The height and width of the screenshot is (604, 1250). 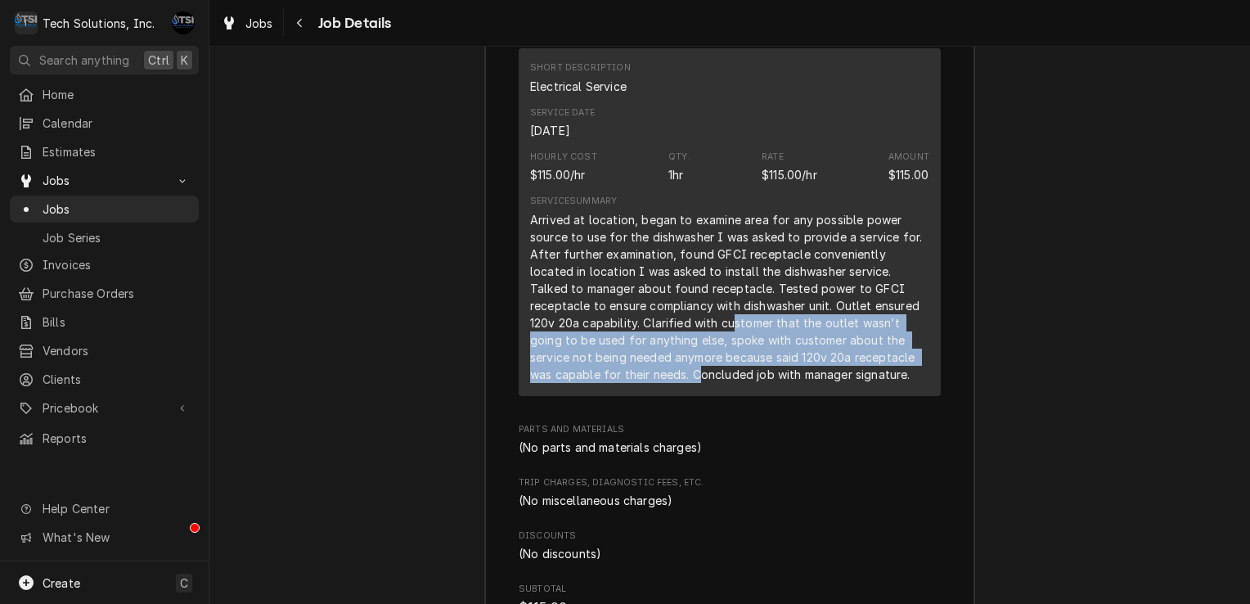 I want to click on a: Go to Pricebook, so click(x=104, y=407).